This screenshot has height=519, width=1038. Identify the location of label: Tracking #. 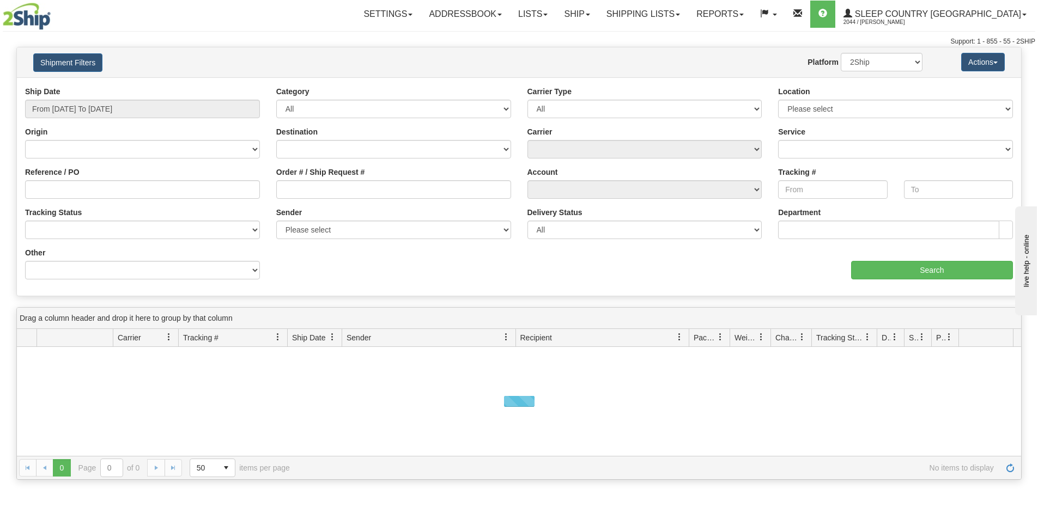
(797, 172).